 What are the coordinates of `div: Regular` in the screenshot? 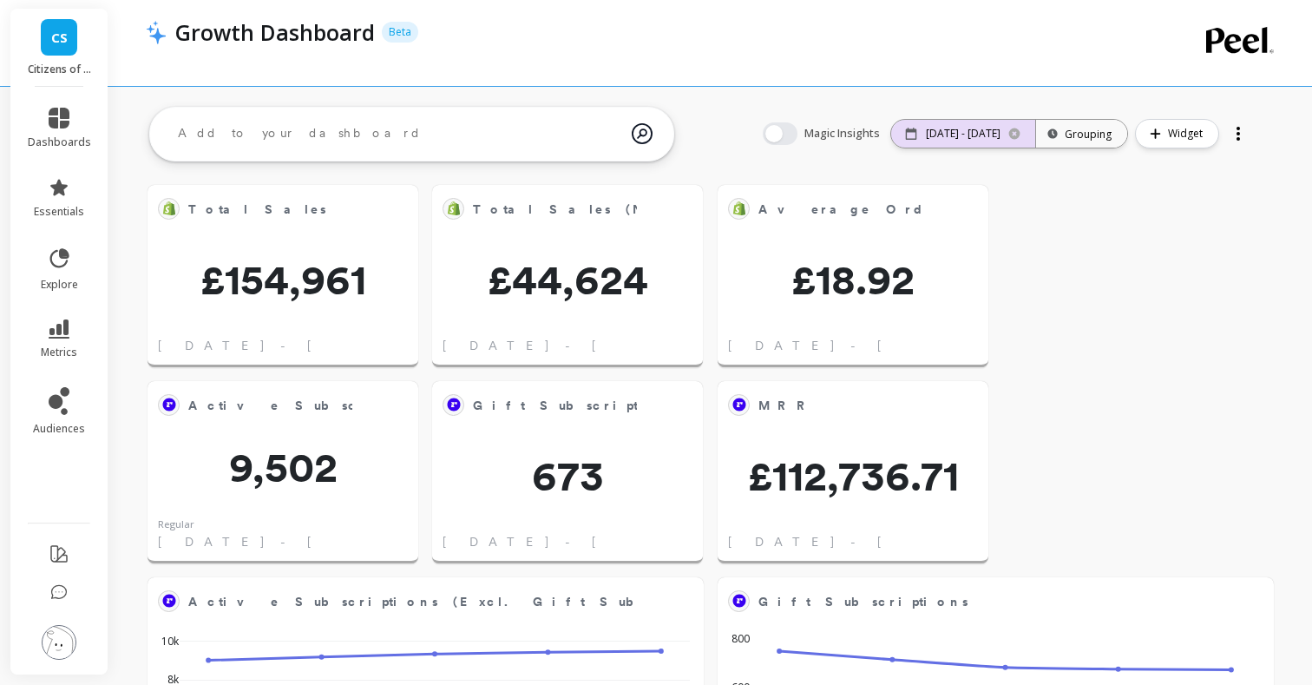 It's located at (176, 524).